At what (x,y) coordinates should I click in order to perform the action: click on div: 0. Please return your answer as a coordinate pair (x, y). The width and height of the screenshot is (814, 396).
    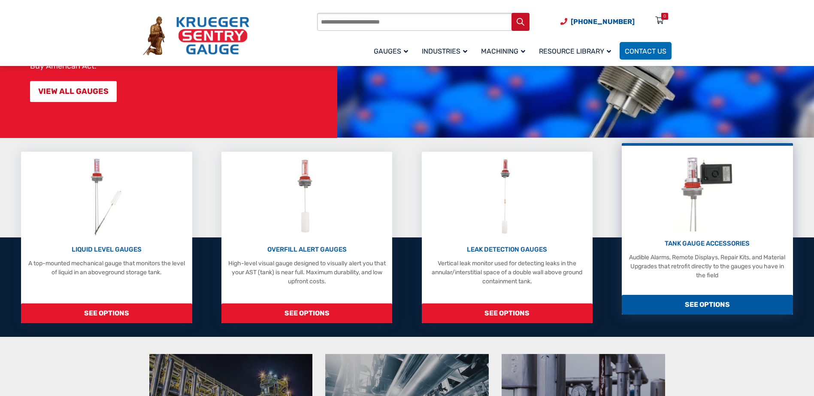
    Looking at the image, I should click on (664, 16).